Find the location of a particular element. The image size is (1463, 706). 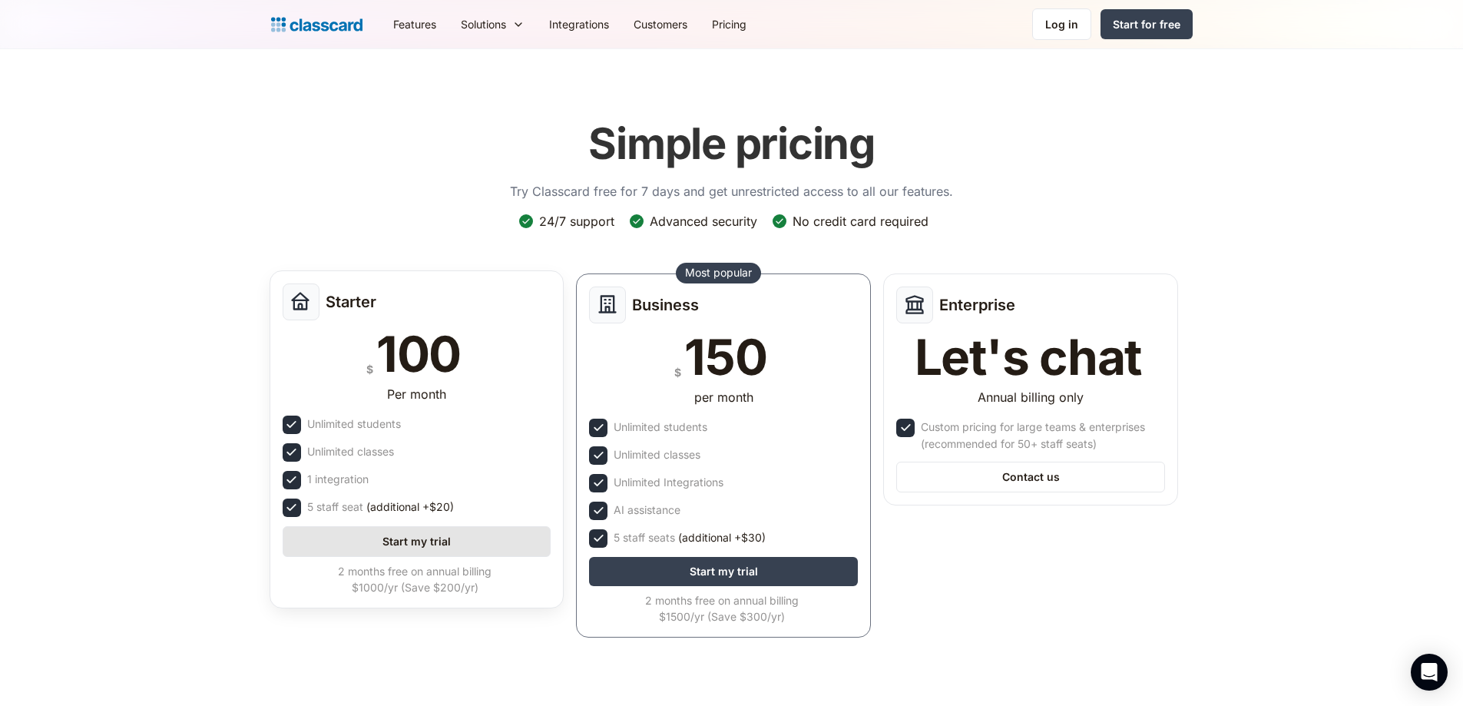

a: Customers is located at coordinates (660, 24).